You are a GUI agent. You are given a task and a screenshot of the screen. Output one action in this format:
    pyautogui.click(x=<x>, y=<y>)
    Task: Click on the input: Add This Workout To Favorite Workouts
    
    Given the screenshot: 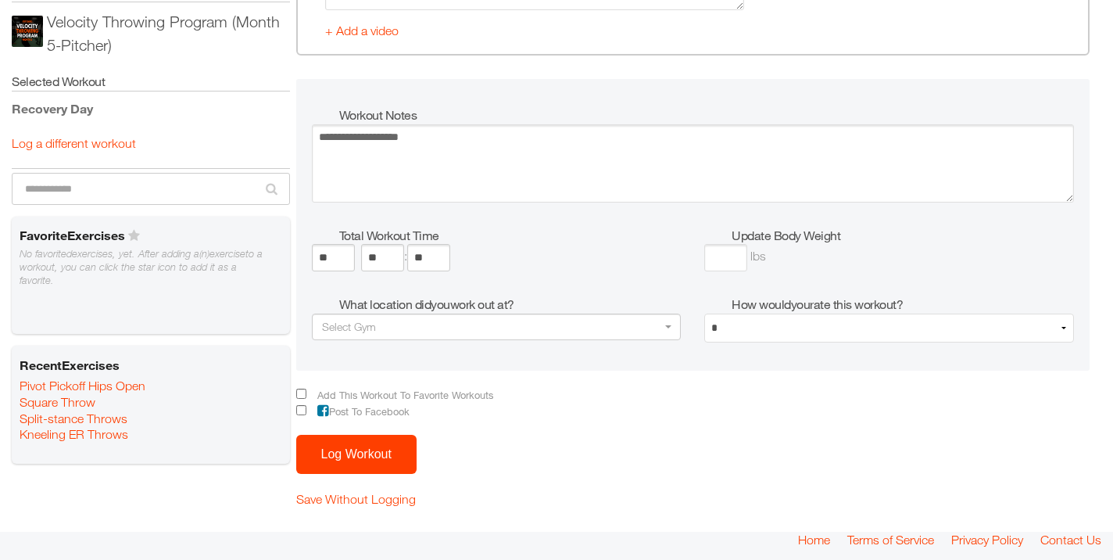 What is the action you would take?
    pyautogui.click(x=301, y=393)
    